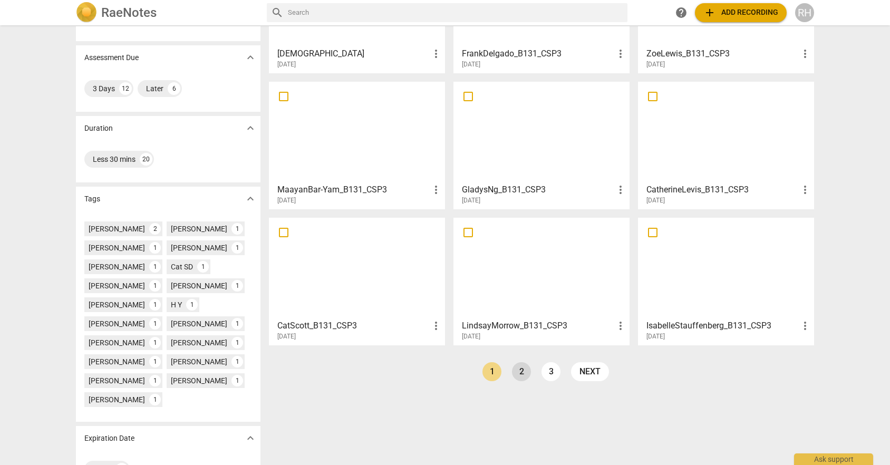 This screenshot has width=890, height=465. I want to click on div: 3 Days, so click(104, 89).